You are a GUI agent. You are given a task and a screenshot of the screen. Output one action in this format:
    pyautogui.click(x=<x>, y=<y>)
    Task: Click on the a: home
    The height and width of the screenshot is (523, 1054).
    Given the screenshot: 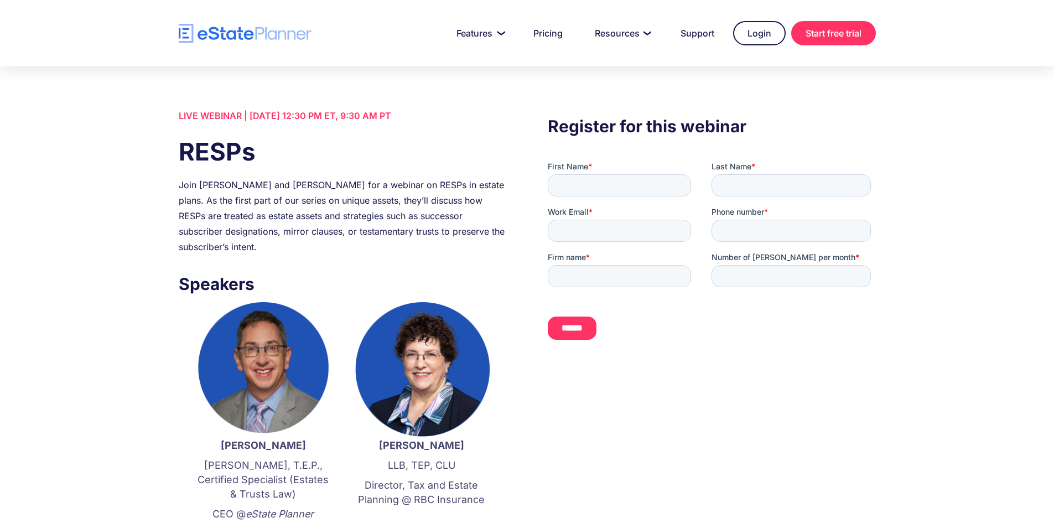 What is the action you would take?
    pyautogui.click(x=245, y=33)
    